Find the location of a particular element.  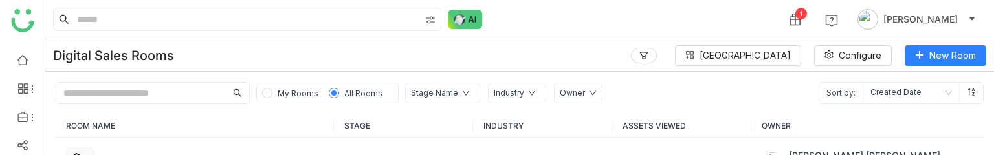

button: New Room is located at coordinates (946, 56).